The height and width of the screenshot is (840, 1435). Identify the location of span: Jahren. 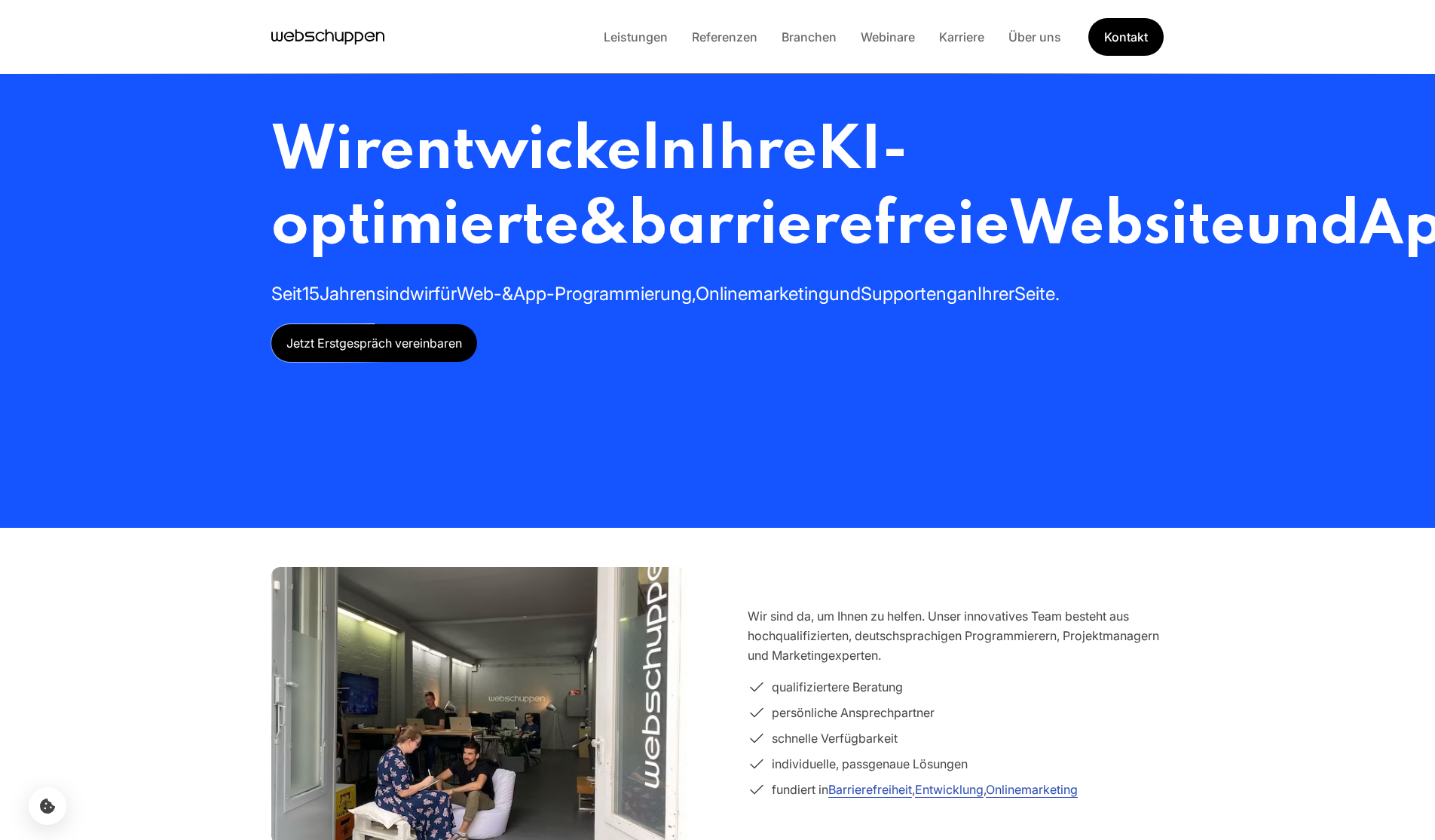
(347, 294).